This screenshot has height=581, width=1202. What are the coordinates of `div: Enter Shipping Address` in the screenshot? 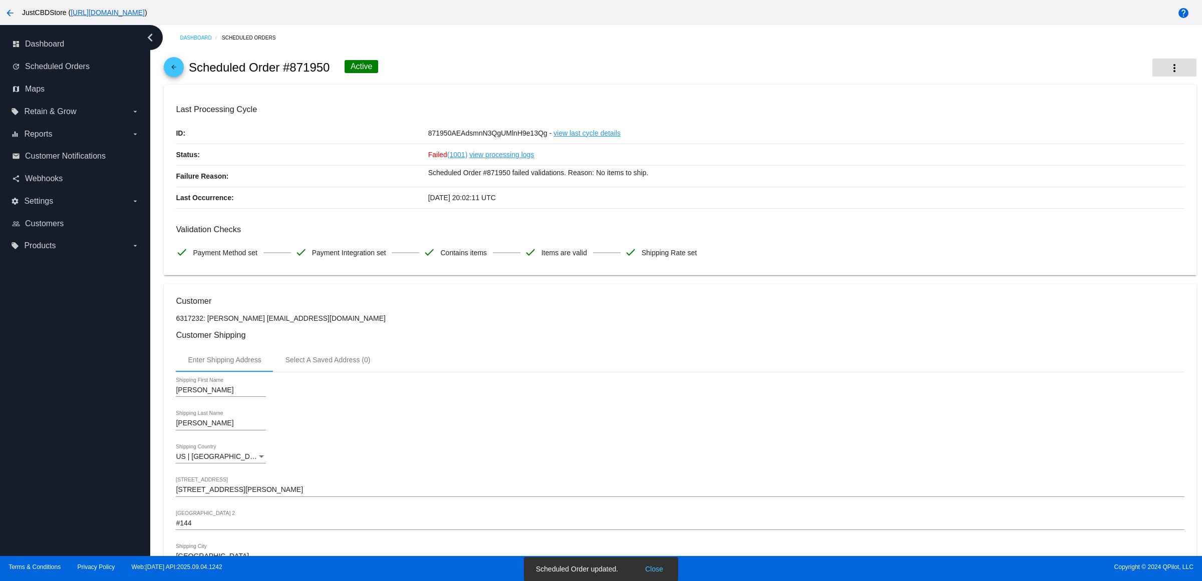 It's located at (224, 360).